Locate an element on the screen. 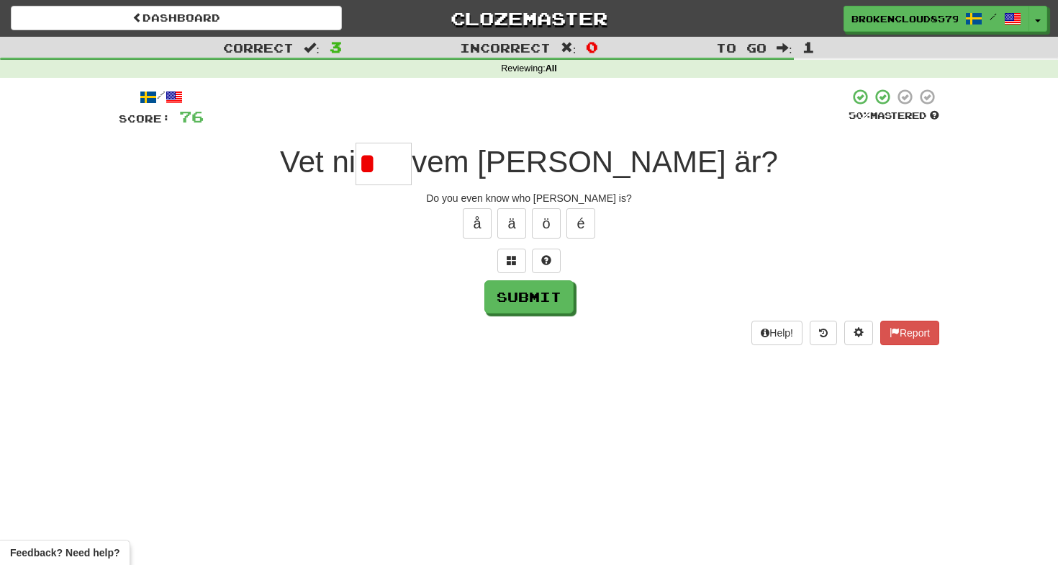 The width and height of the screenshot is (1058, 565). span: Open feedback widget is located at coordinates (65, 552).